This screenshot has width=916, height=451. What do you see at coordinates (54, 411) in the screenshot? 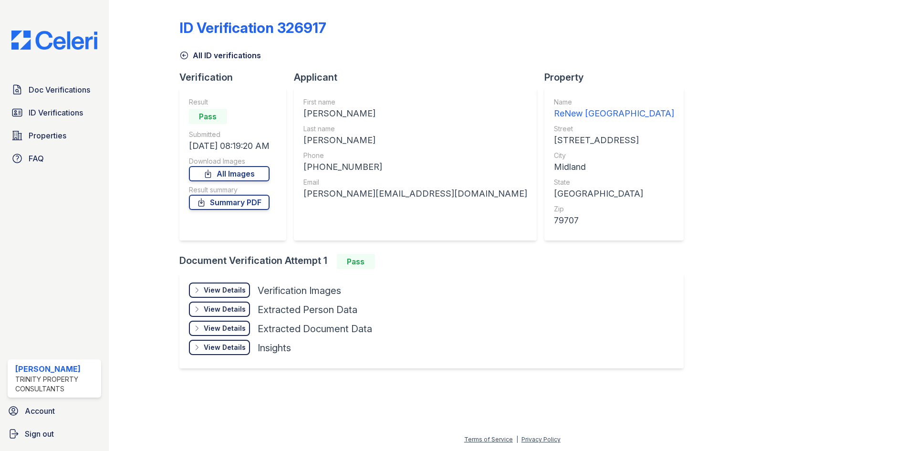
I see `a: Account` at bounding box center [54, 411].